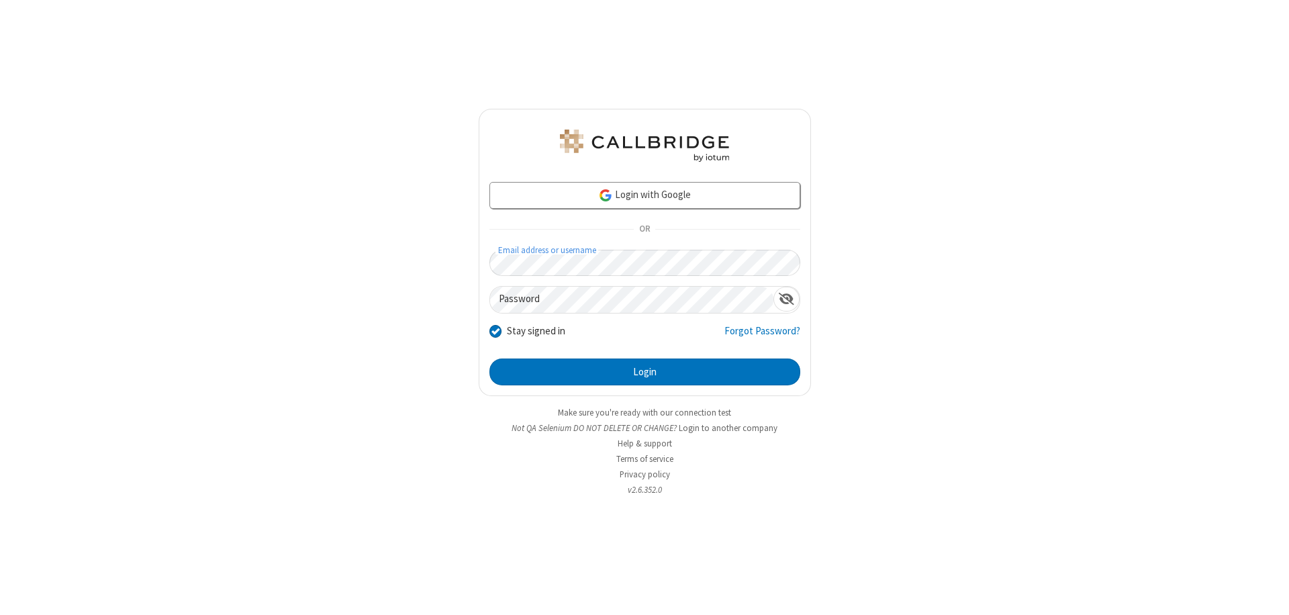 The height and width of the screenshot is (615, 1289). I want to click on a: Forgot Password?, so click(762, 336).